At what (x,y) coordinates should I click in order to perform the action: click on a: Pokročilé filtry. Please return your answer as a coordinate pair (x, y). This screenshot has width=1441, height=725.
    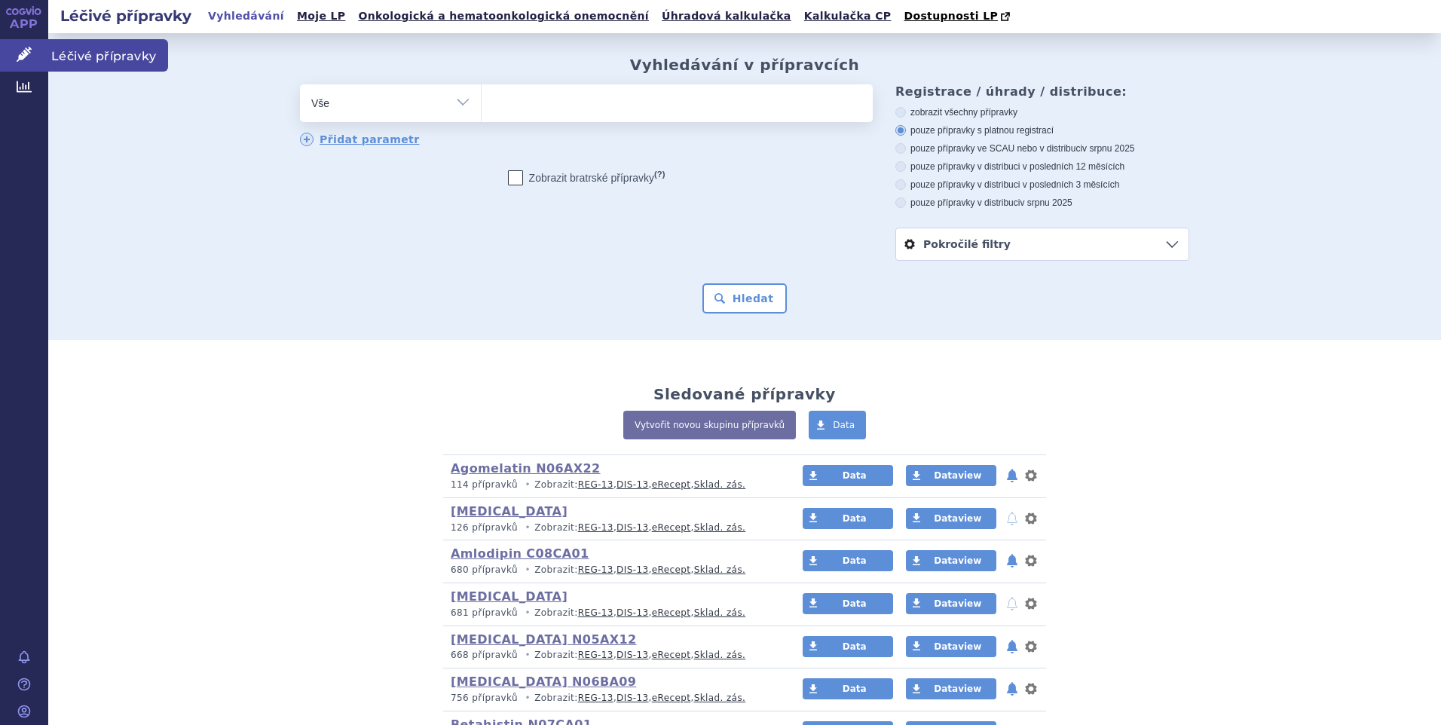
    Looking at the image, I should click on (1043, 244).